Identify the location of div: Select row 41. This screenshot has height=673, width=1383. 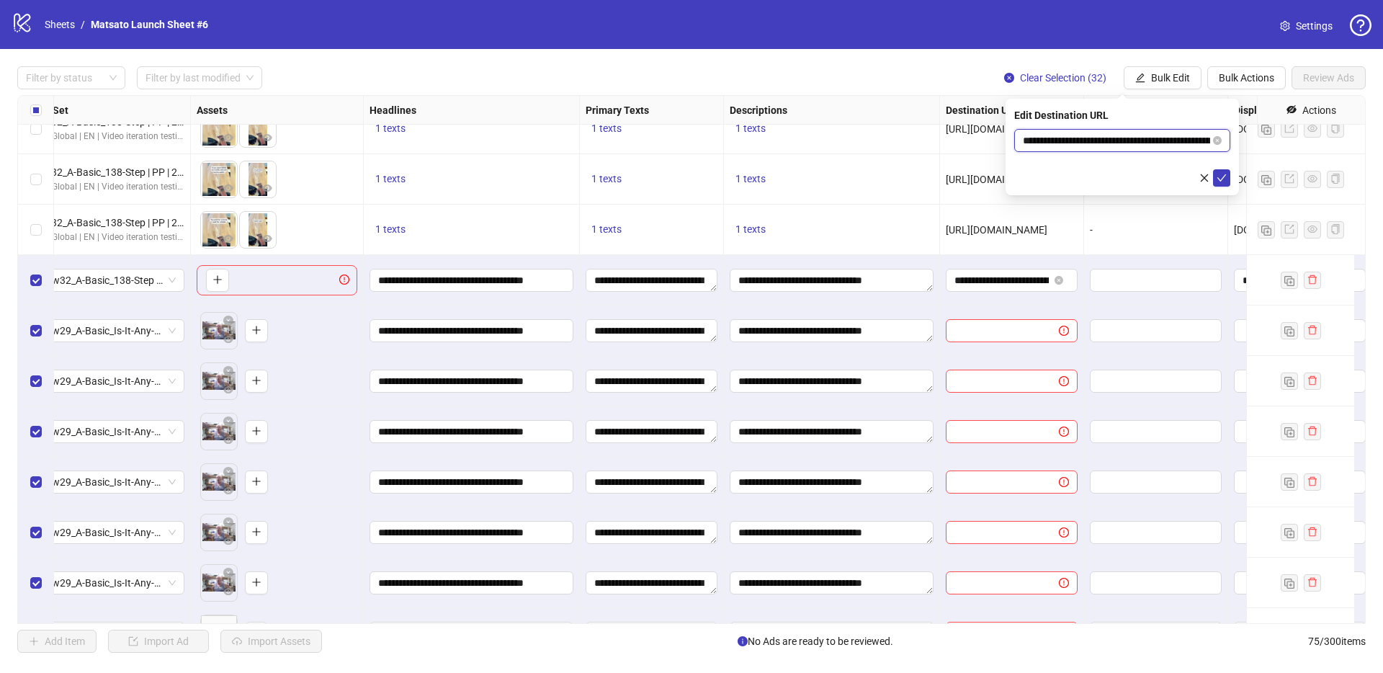
(36, 129).